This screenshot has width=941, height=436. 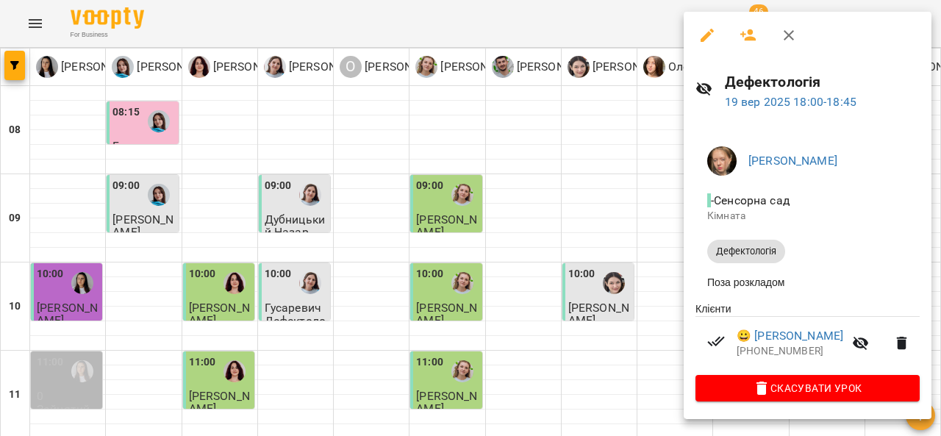 I want to click on p: Кімната, so click(x=807, y=216).